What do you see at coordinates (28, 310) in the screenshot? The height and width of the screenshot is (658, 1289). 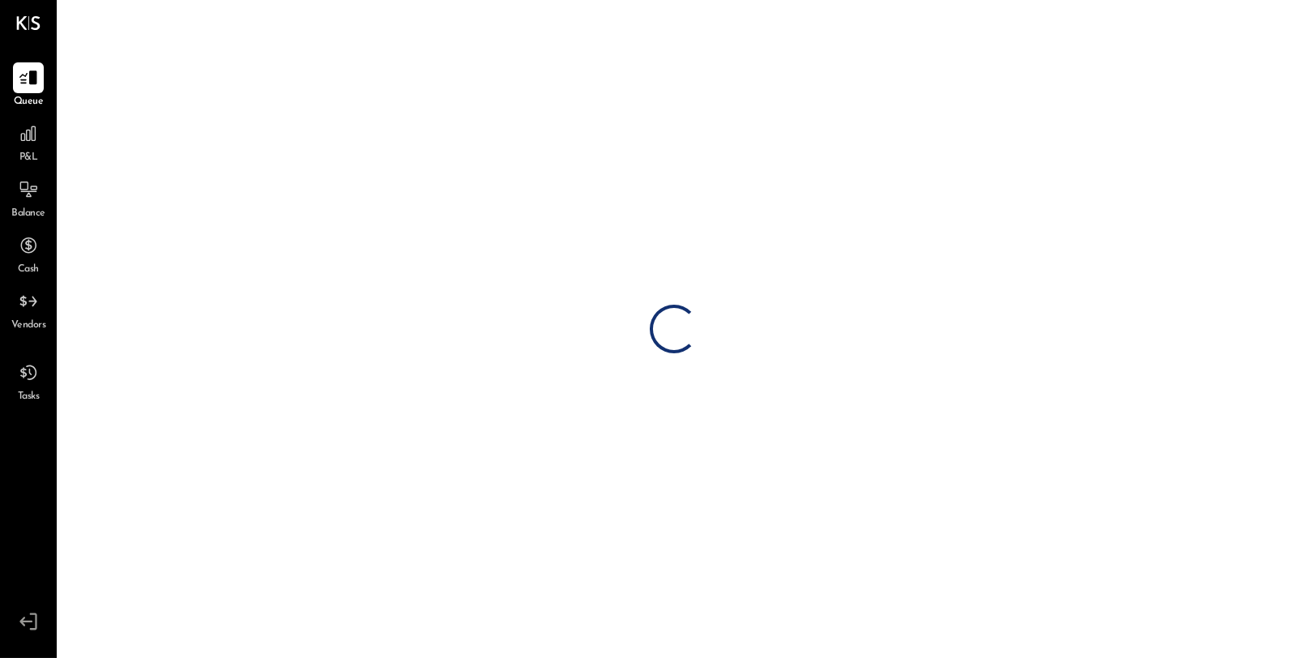 I see `a: Vendors` at bounding box center [28, 310].